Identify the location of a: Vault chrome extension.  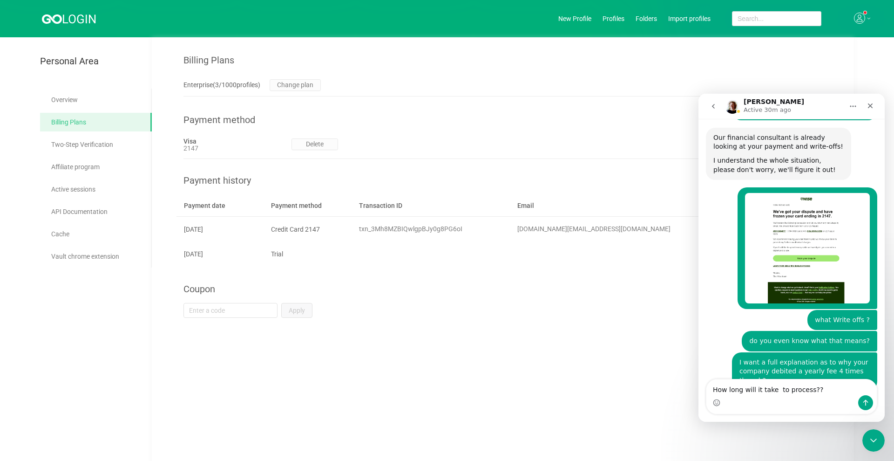
(98, 256).